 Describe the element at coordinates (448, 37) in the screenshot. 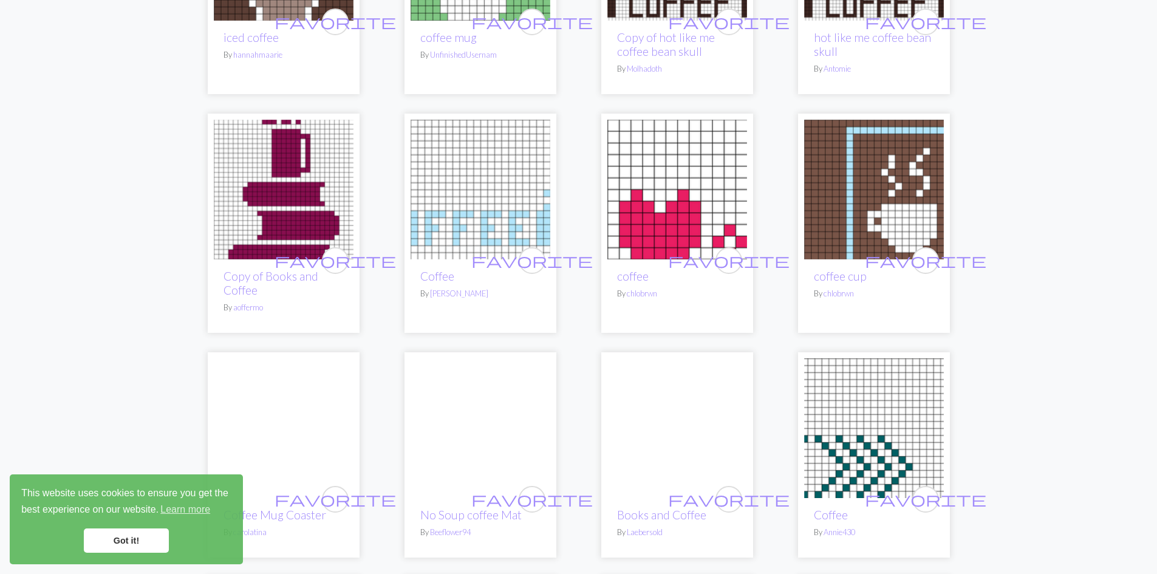

I see `a: coffee mug` at that location.